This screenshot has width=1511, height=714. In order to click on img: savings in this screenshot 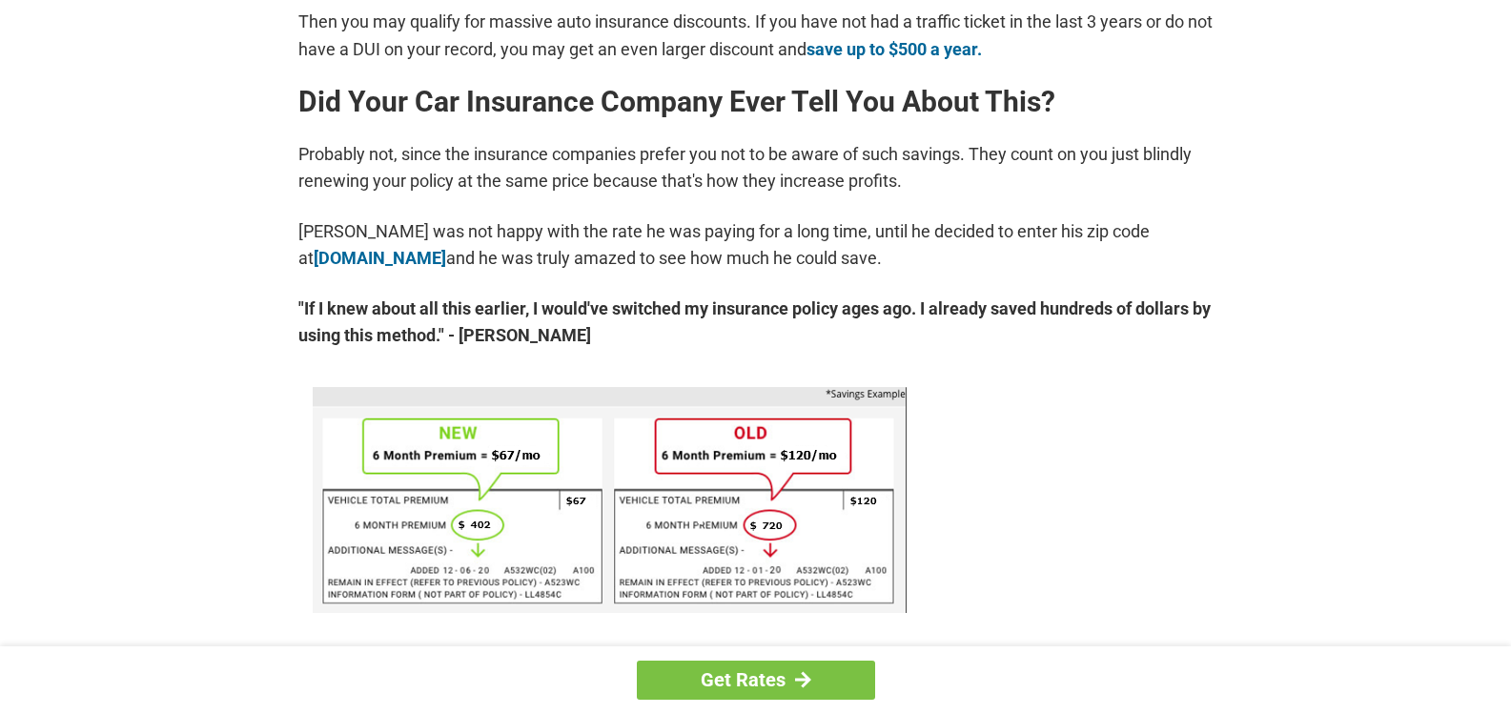, I will do `click(609, 500)`.